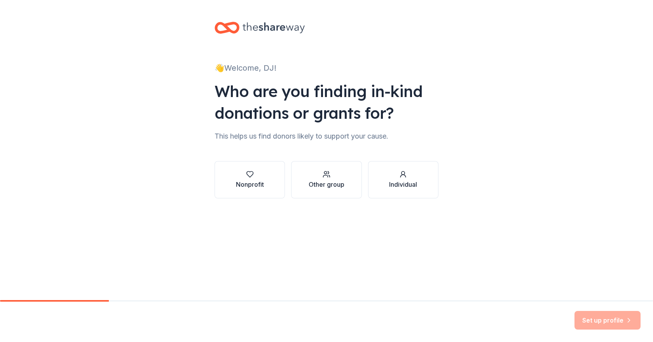 The height and width of the screenshot is (342, 653). What do you see at coordinates (327, 102) in the screenshot?
I see `div: Who are you finding in-kind donations or grants for?` at bounding box center [327, 102].